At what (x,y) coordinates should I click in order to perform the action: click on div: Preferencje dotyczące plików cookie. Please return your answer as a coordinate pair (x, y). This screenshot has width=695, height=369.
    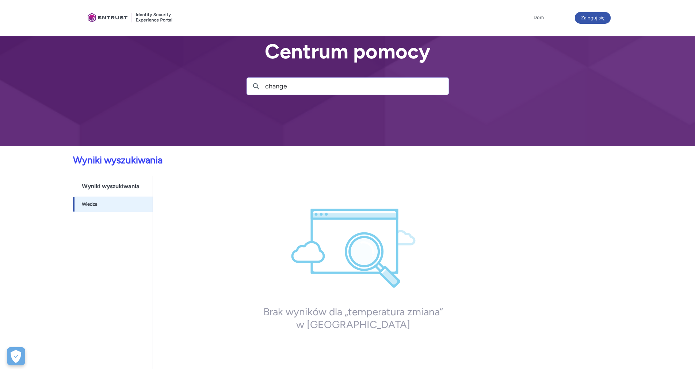
    Looking at the image, I should click on (16, 356).